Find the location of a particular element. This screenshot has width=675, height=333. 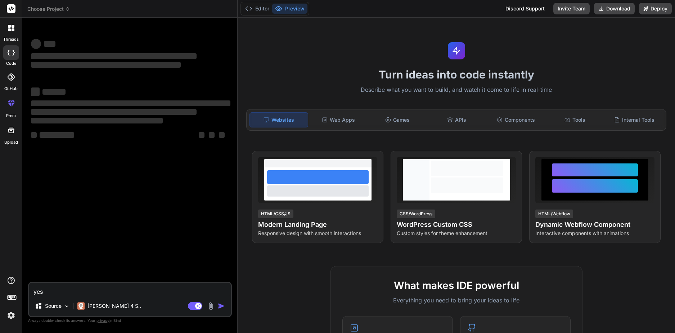

label: GitHub is located at coordinates (11, 89).